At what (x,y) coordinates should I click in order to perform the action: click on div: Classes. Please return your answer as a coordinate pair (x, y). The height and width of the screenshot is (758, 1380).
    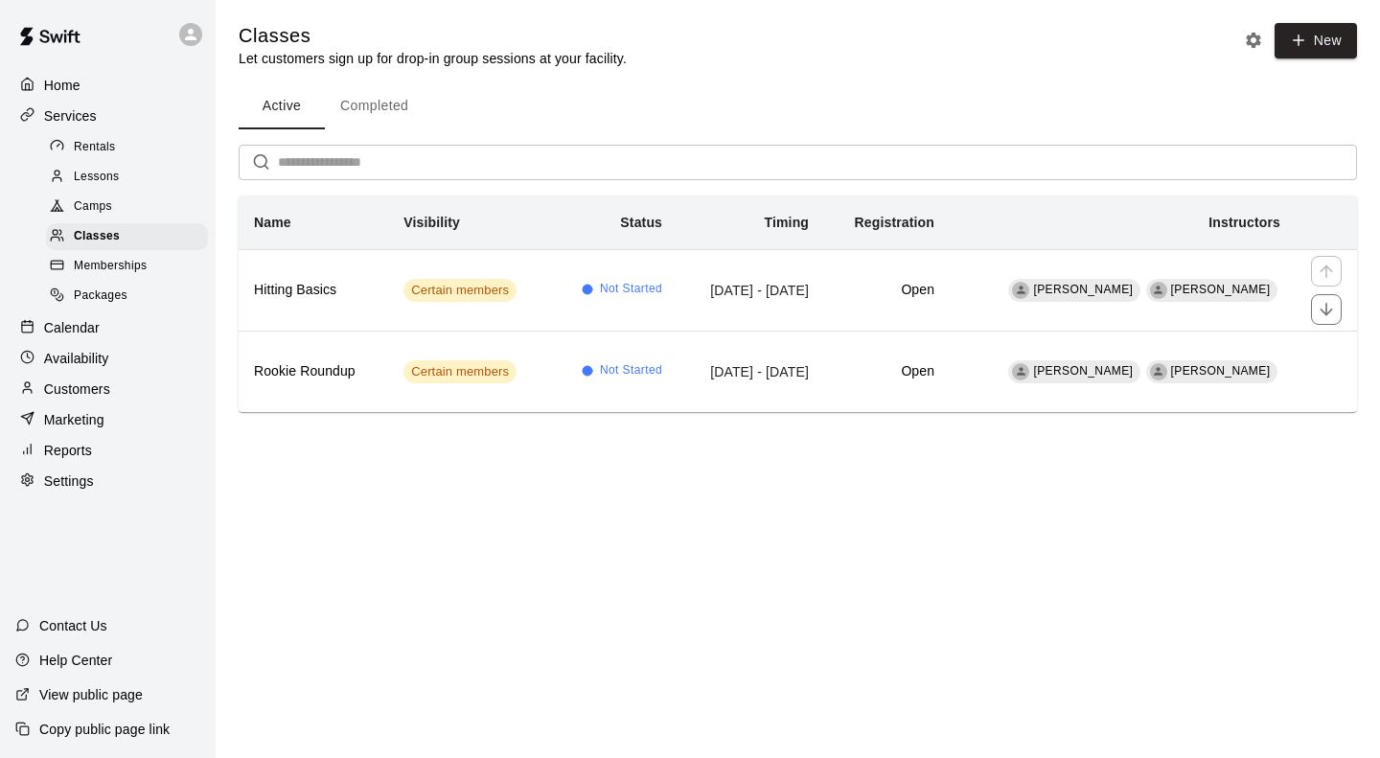
    Looking at the image, I should click on (127, 237).